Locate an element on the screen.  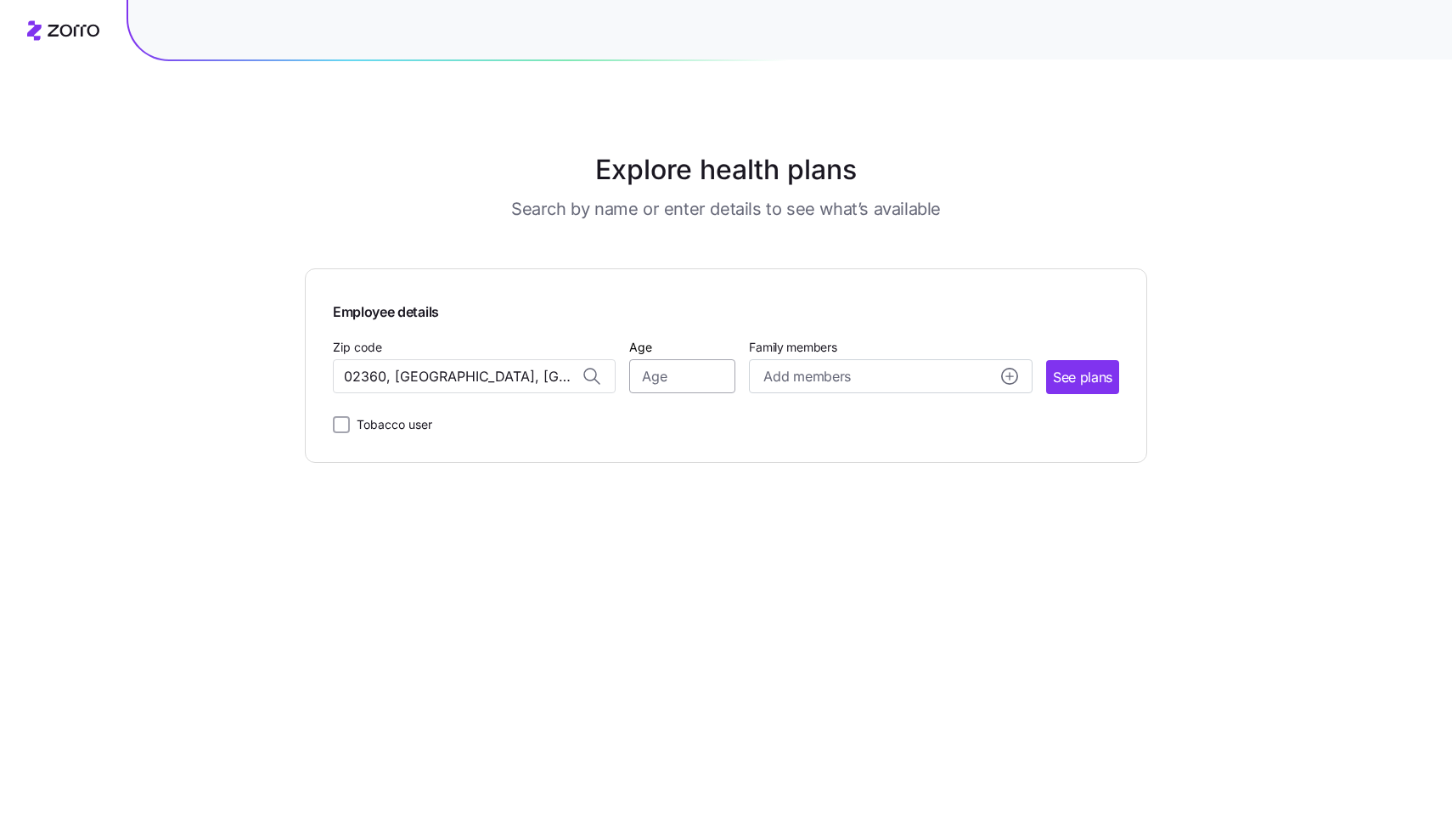
input: Age is located at coordinates (682, 376).